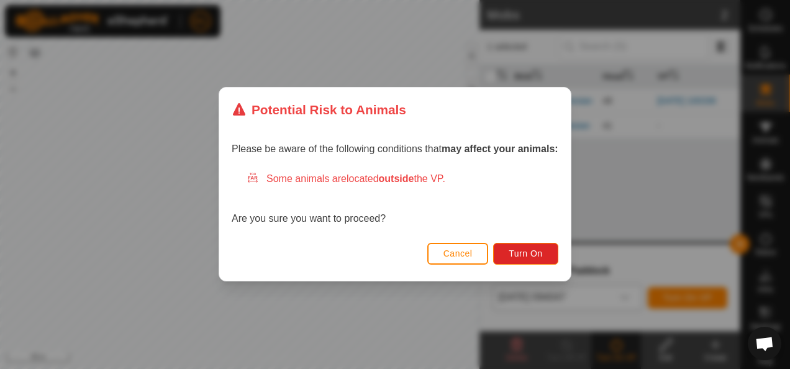 This screenshot has width=790, height=369. Describe the element at coordinates (764, 343) in the screenshot. I see `a: Open chat` at that location.